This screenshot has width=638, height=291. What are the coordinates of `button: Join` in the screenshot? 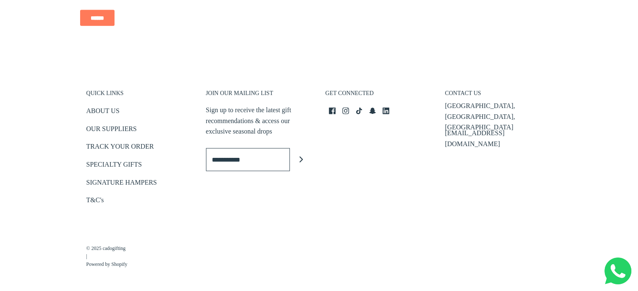 It's located at (301, 160).